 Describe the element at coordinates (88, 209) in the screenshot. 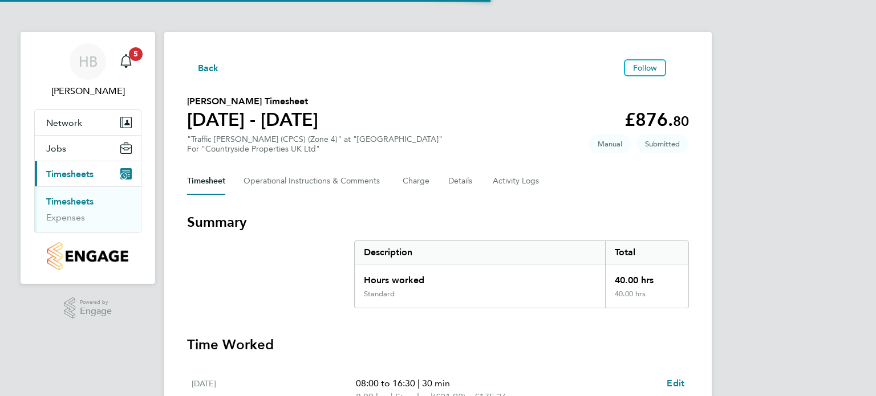

I see `div: Timesheets` at that location.